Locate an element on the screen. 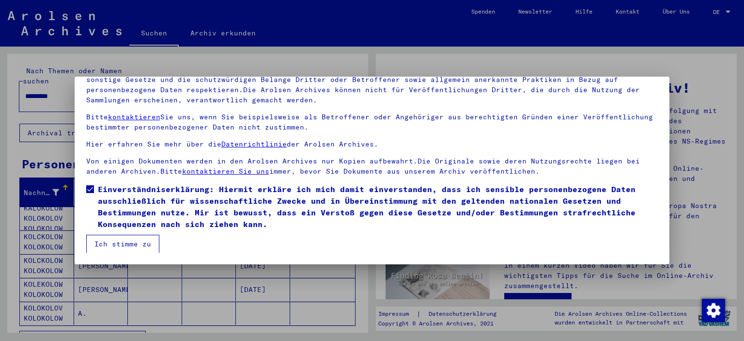  p: Hier erfahren Sie mehr über die der Arolsen Archives. is located at coordinates (372, 144).